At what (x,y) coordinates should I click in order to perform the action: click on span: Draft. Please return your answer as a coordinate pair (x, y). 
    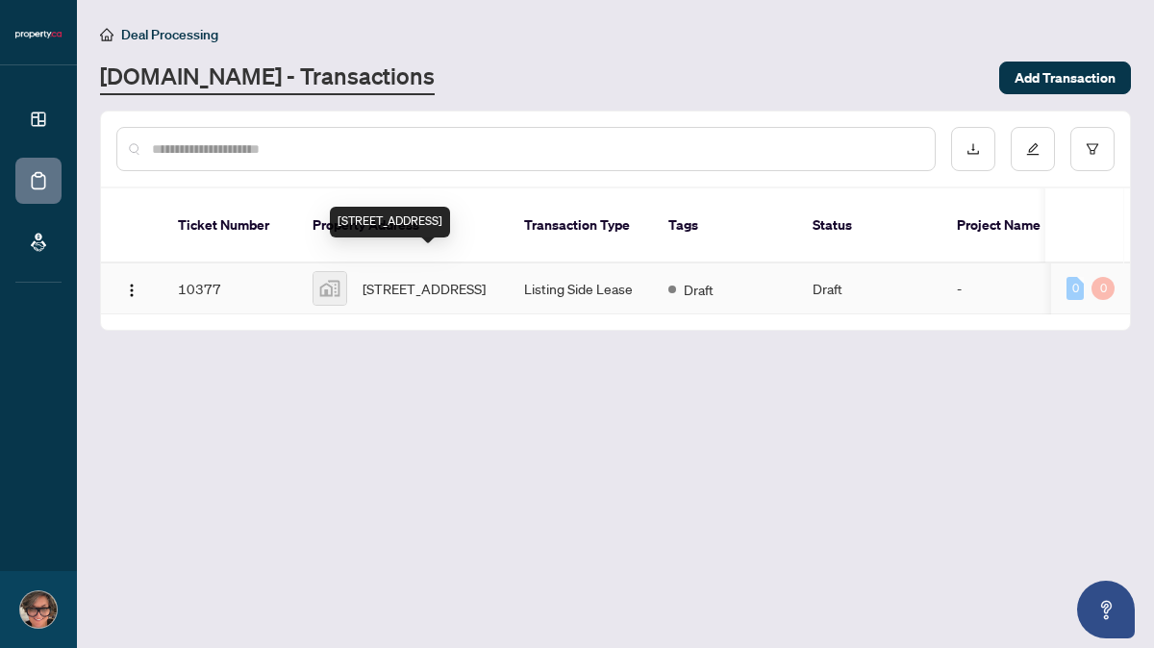
    Looking at the image, I should click on (698, 289).